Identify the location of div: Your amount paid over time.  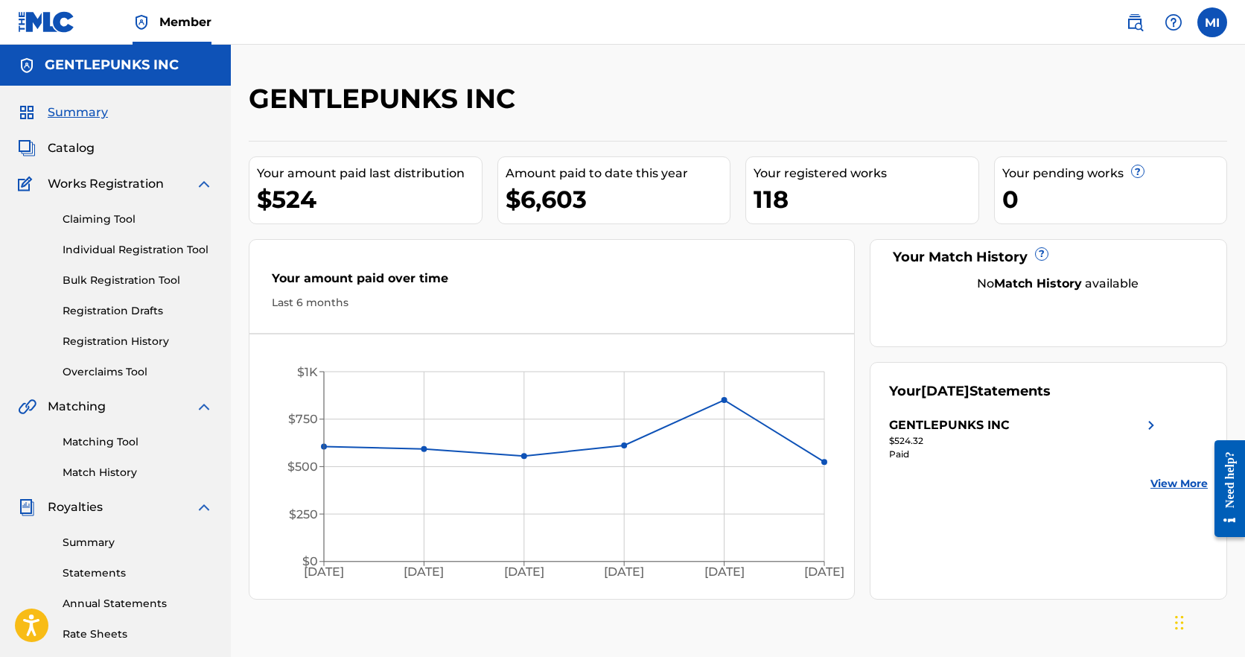
(552, 282).